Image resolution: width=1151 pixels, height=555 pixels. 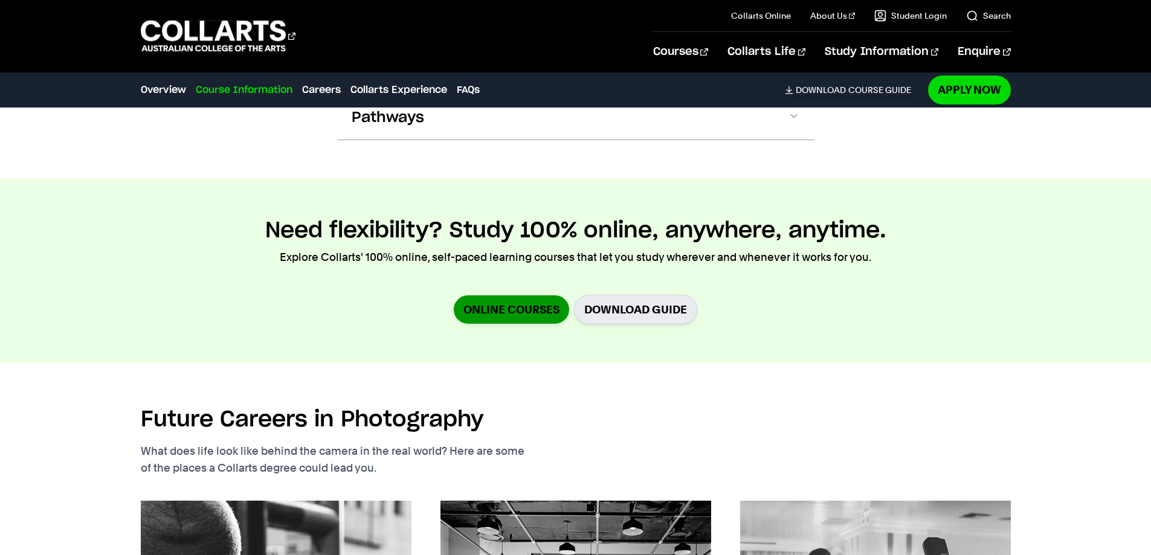 I want to click on a: Collarts Online, so click(x=761, y=16).